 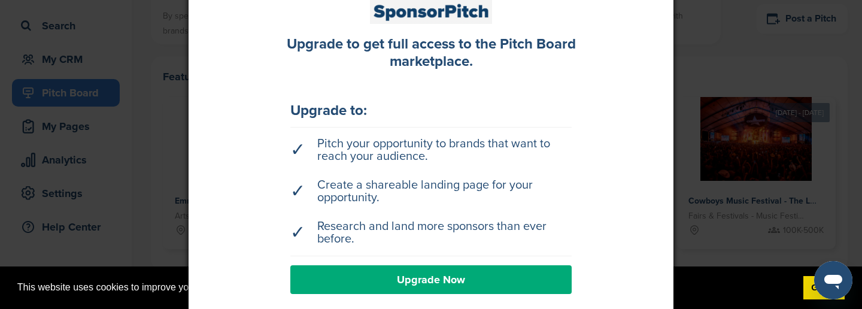 What do you see at coordinates (431, 280) in the screenshot?
I see `a: Upgrade Now` at bounding box center [431, 280].